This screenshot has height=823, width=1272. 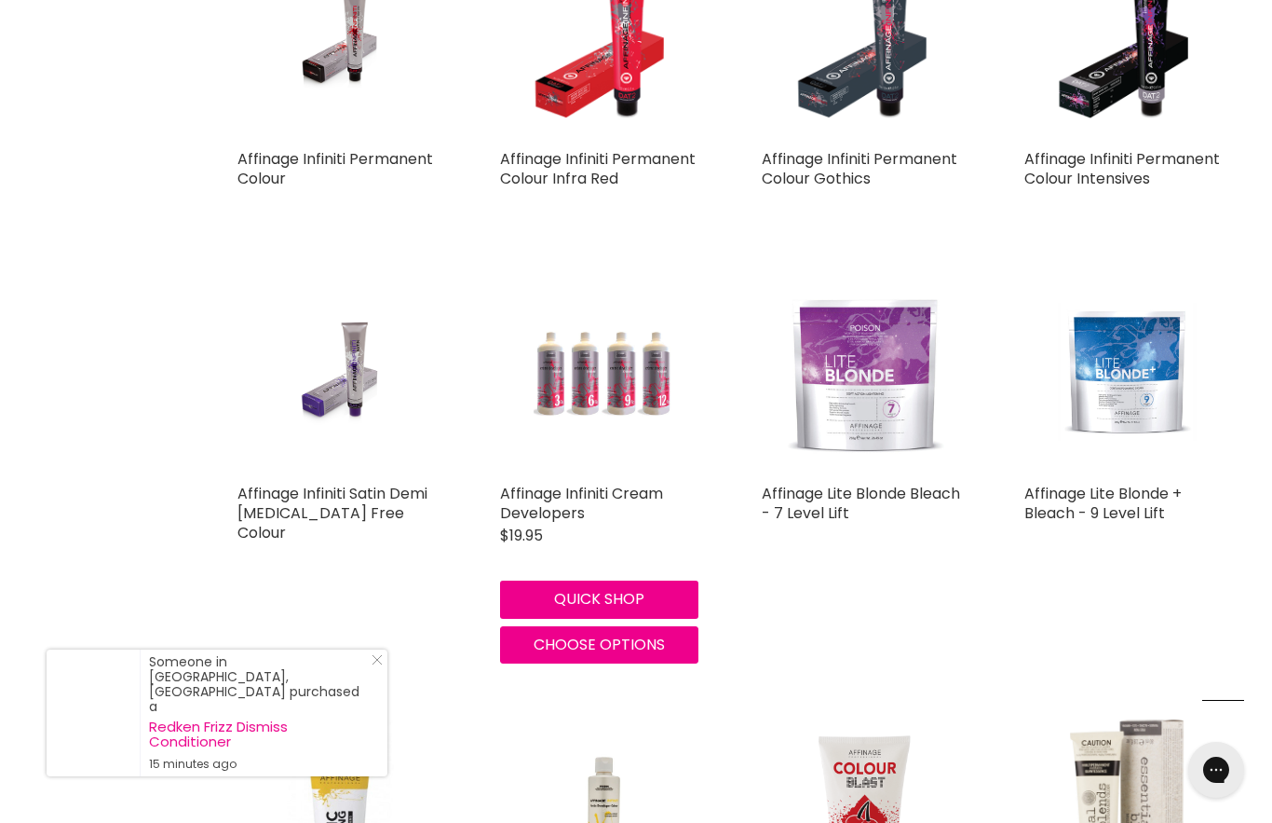 I want to click on a: Close Notification, so click(x=374, y=663).